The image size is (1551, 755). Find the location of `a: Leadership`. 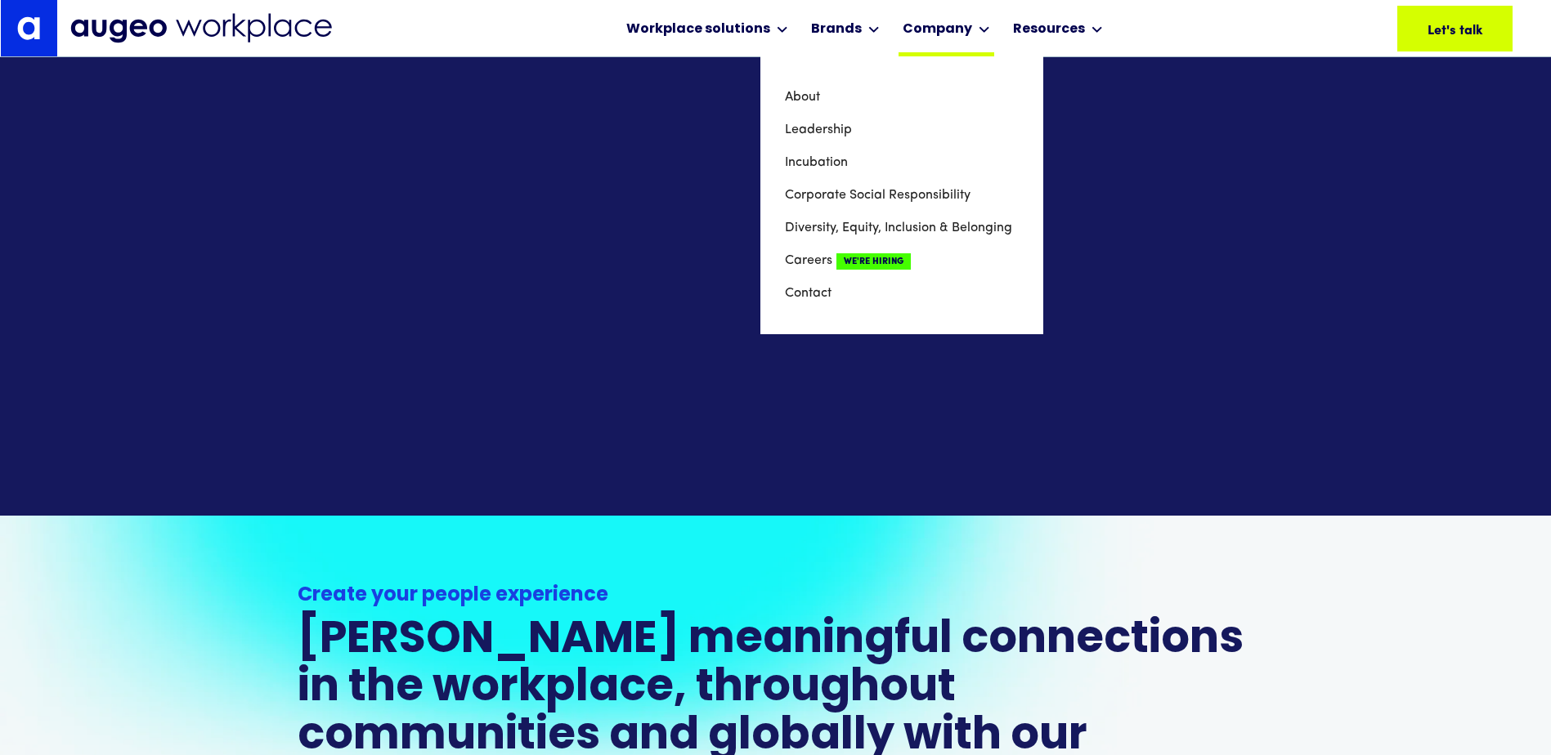

a: Leadership is located at coordinates (902, 130).